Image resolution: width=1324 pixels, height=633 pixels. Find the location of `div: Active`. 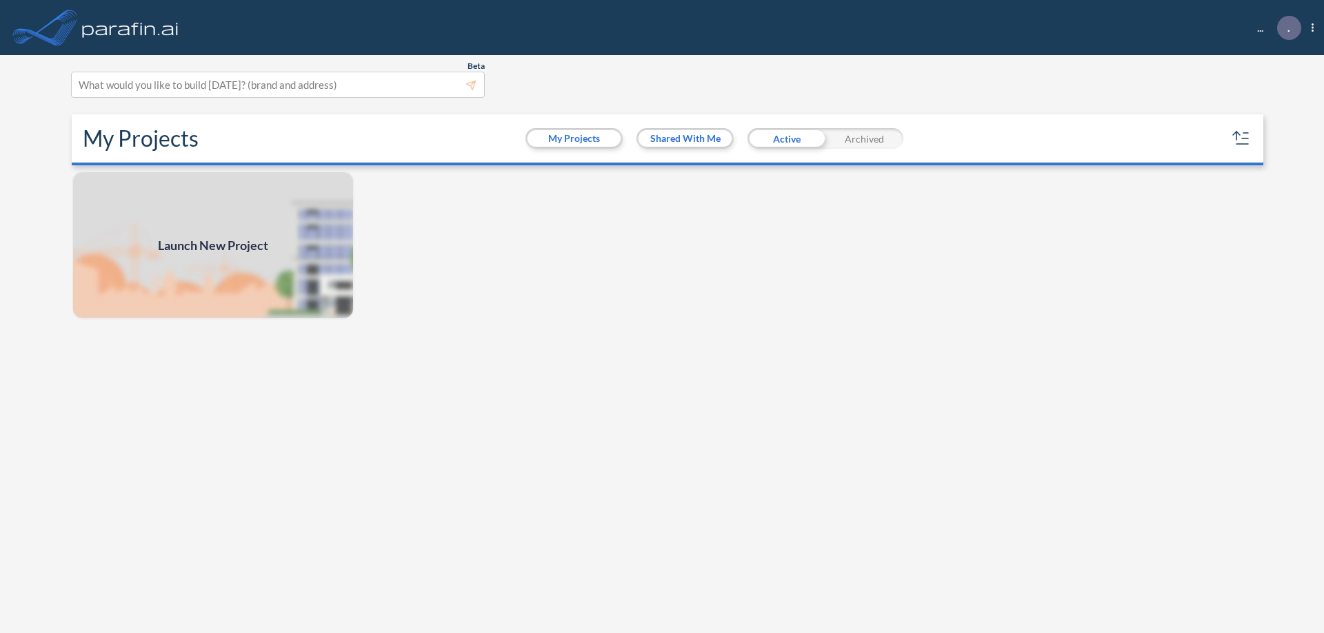

div: Active is located at coordinates (786, 139).